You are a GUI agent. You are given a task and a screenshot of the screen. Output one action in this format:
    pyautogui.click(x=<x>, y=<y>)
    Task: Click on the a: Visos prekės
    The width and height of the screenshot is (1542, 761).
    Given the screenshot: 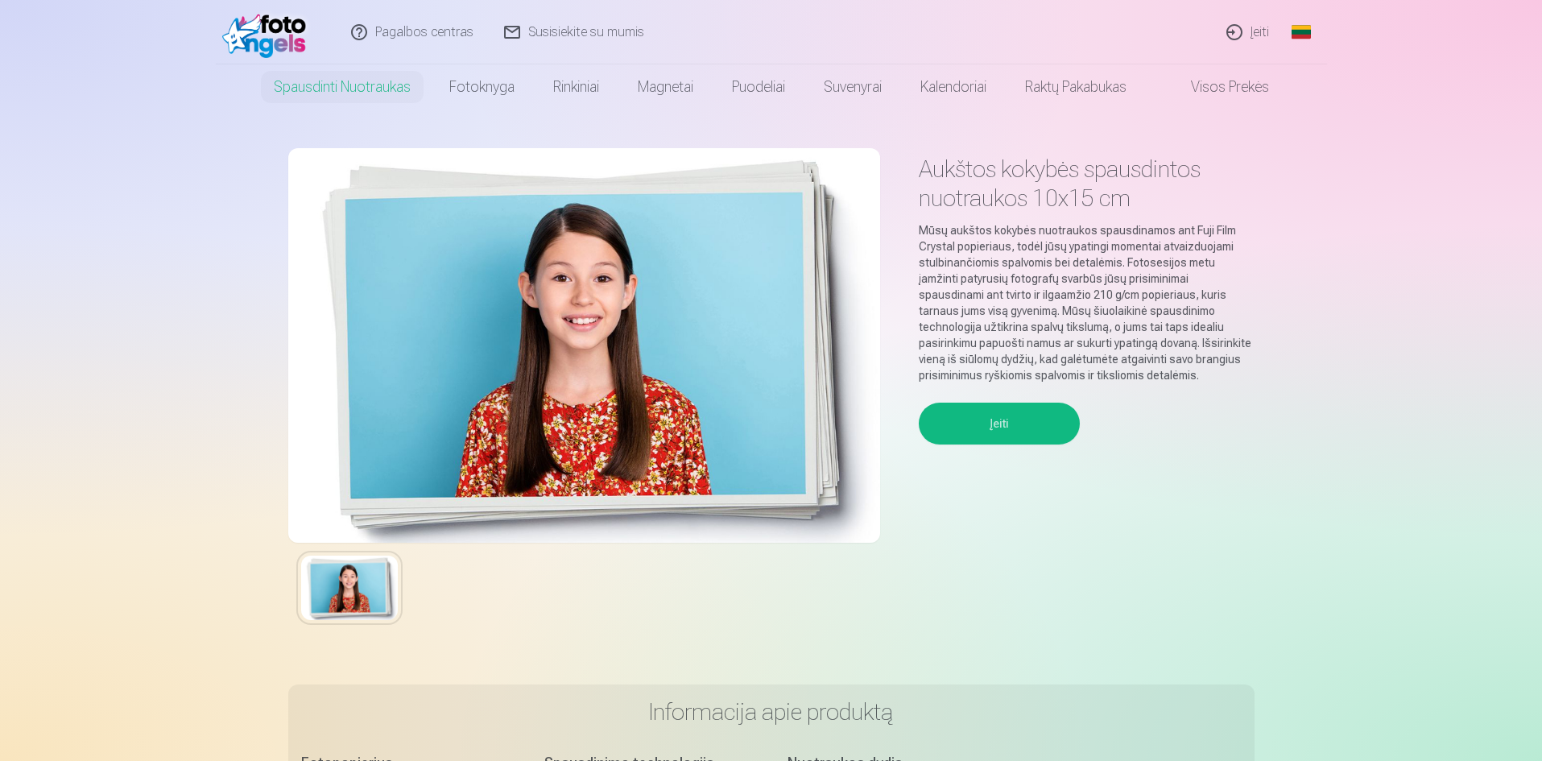 What is the action you would take?
    pyautogui.click(x=1217, y=87)
    